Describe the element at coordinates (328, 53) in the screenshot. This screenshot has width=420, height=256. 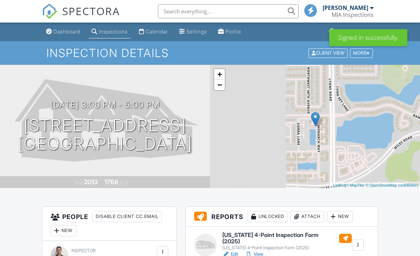
I see `div: Client View` at that location.